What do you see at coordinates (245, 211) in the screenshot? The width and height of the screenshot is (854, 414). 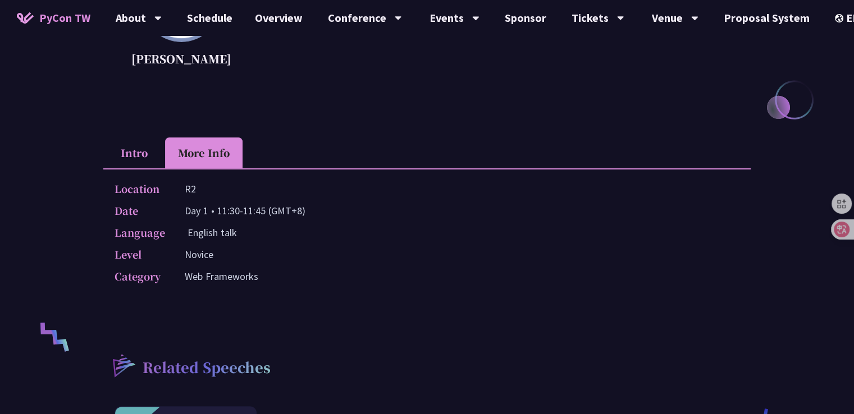 I see `p: Day 1 • 11:30-11:45 (GMT+8)` at bounding box center [245, 211].